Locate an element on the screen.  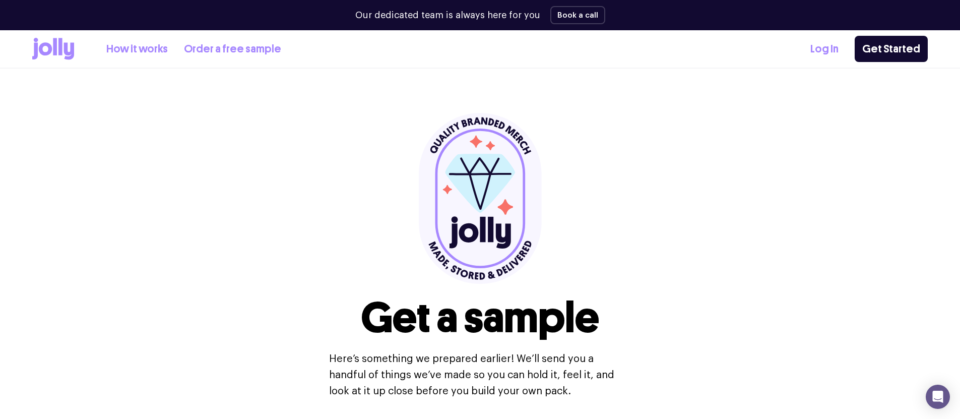
h1: Get a sample is located at coordinates (480, 318).